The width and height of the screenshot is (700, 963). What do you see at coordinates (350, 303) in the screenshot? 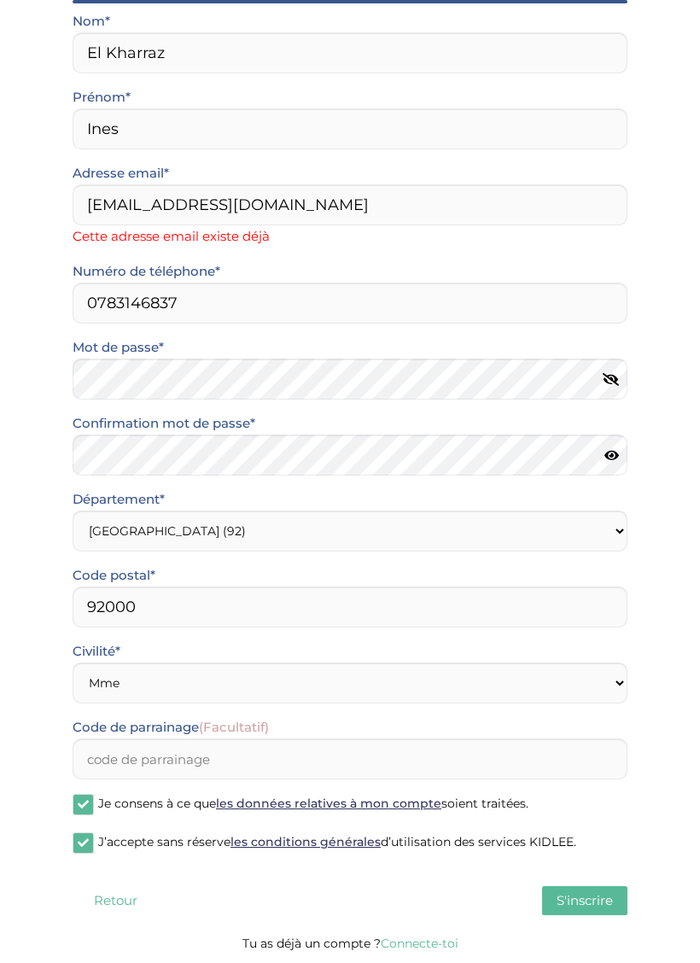
I see `input: Numero de telephone` at bounding box center [350, 303].